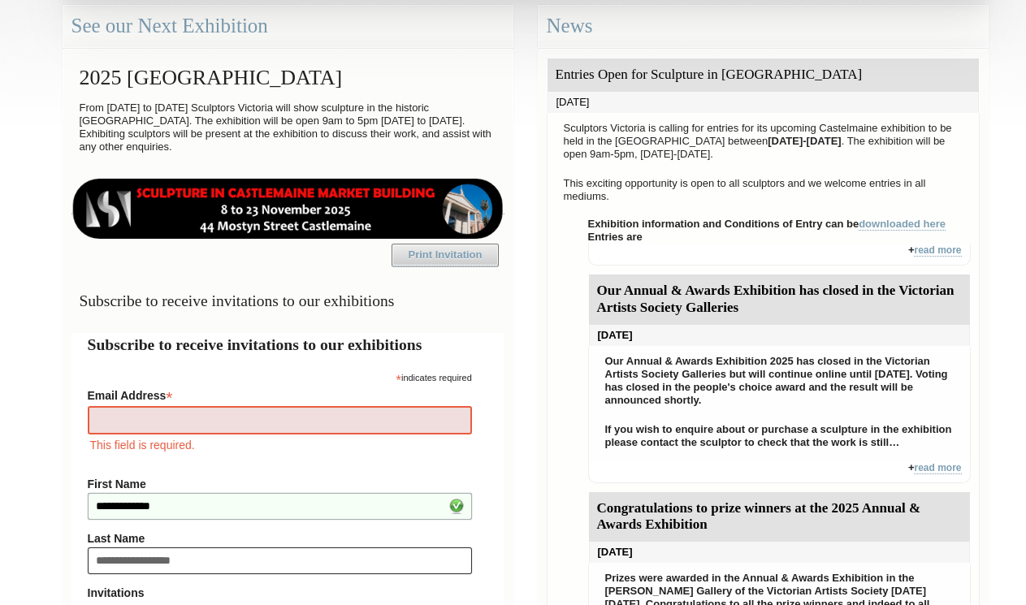 The image size is (1026, 605). Describe the element at coordinates (763, 190) in the screenshot. I see `p: This exciting opportunity is open to all sculptors and we welcome entries in all mediums.` at that location.